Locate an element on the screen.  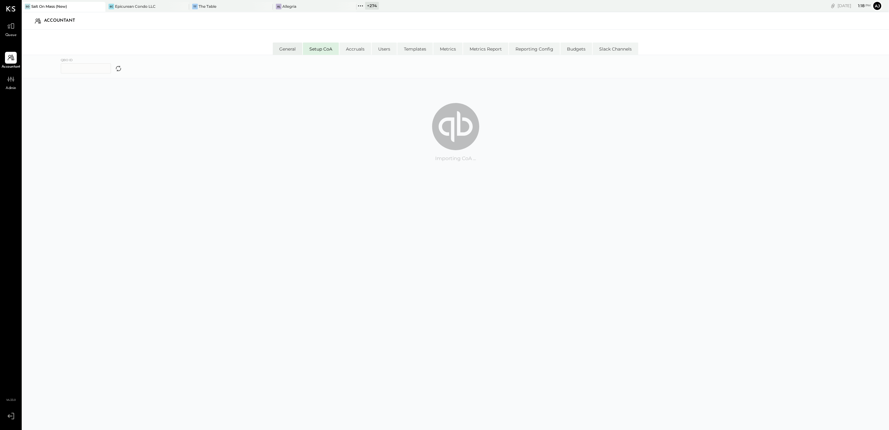
label: QBO ID is located at coordinates (89, 60).